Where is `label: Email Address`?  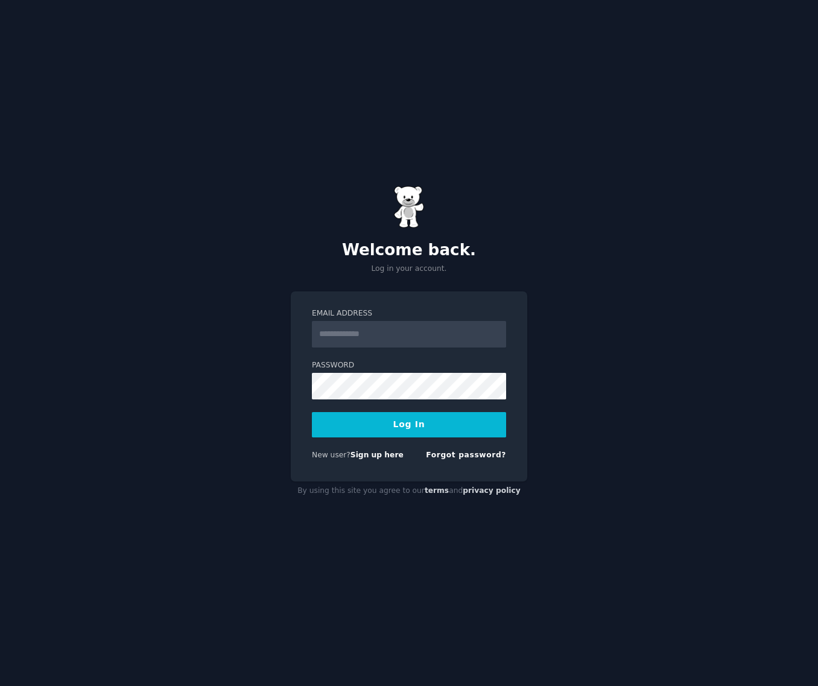 label: Email Address is located at coordinates (409, 314).